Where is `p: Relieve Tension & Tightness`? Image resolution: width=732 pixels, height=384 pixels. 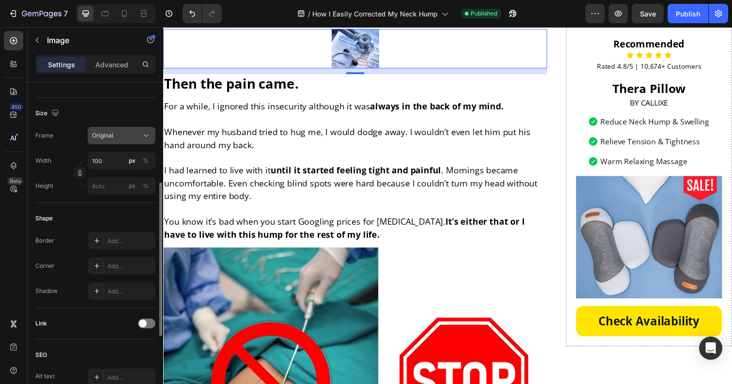 p: Relieve Tension & Tightness is located at coordinates (502, 117).